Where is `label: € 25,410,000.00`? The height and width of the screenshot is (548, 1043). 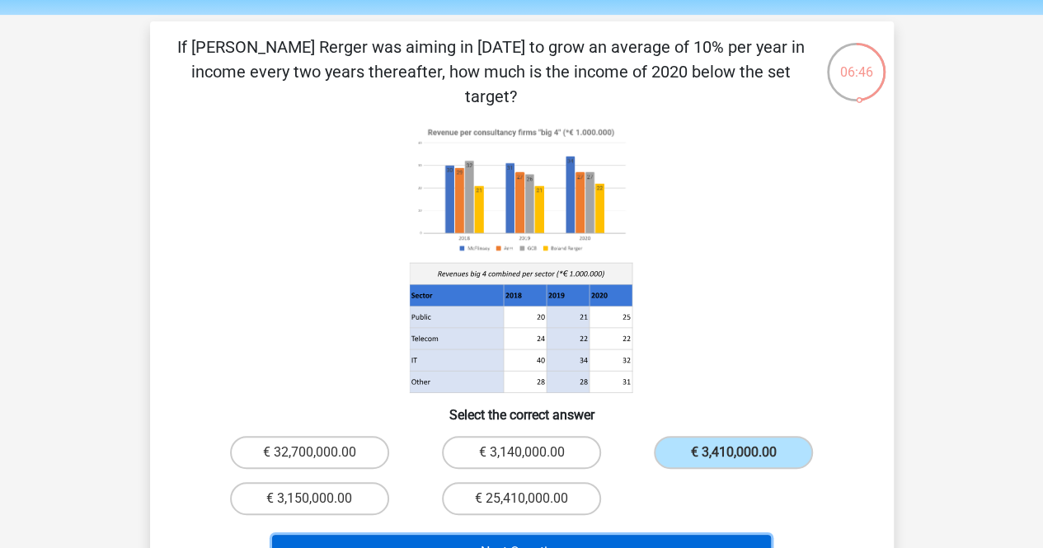
label: € 25,410,000.00 is located at coordinates (521, 499).